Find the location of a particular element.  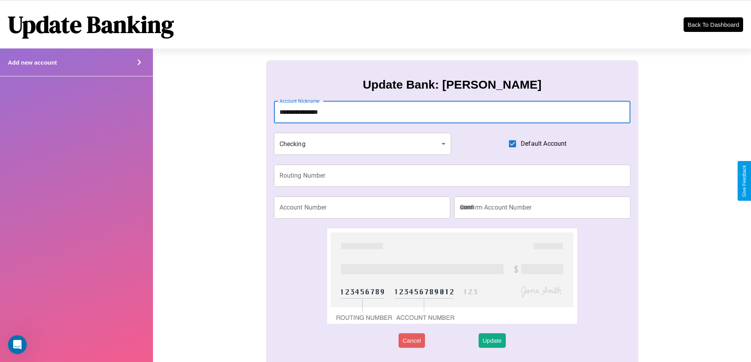

div: Give Feedback is located at coordinates (745, 181).